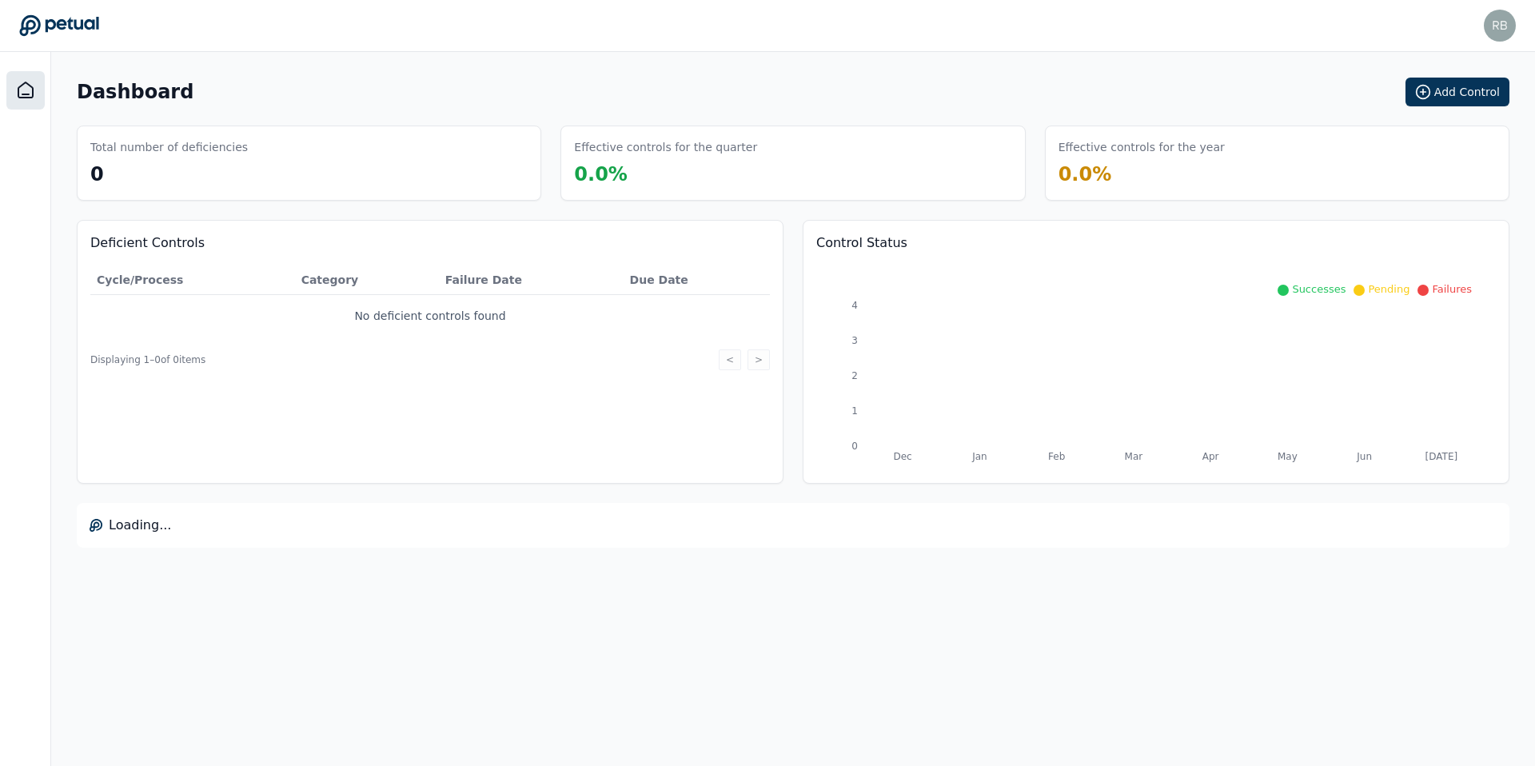 The height and width of the screenshot is (766, 1535). What do you see at coordinates (1500, 26) in the screenshot?
I see `img: Rupan Bhandari` at bounding box center [1500, 26].